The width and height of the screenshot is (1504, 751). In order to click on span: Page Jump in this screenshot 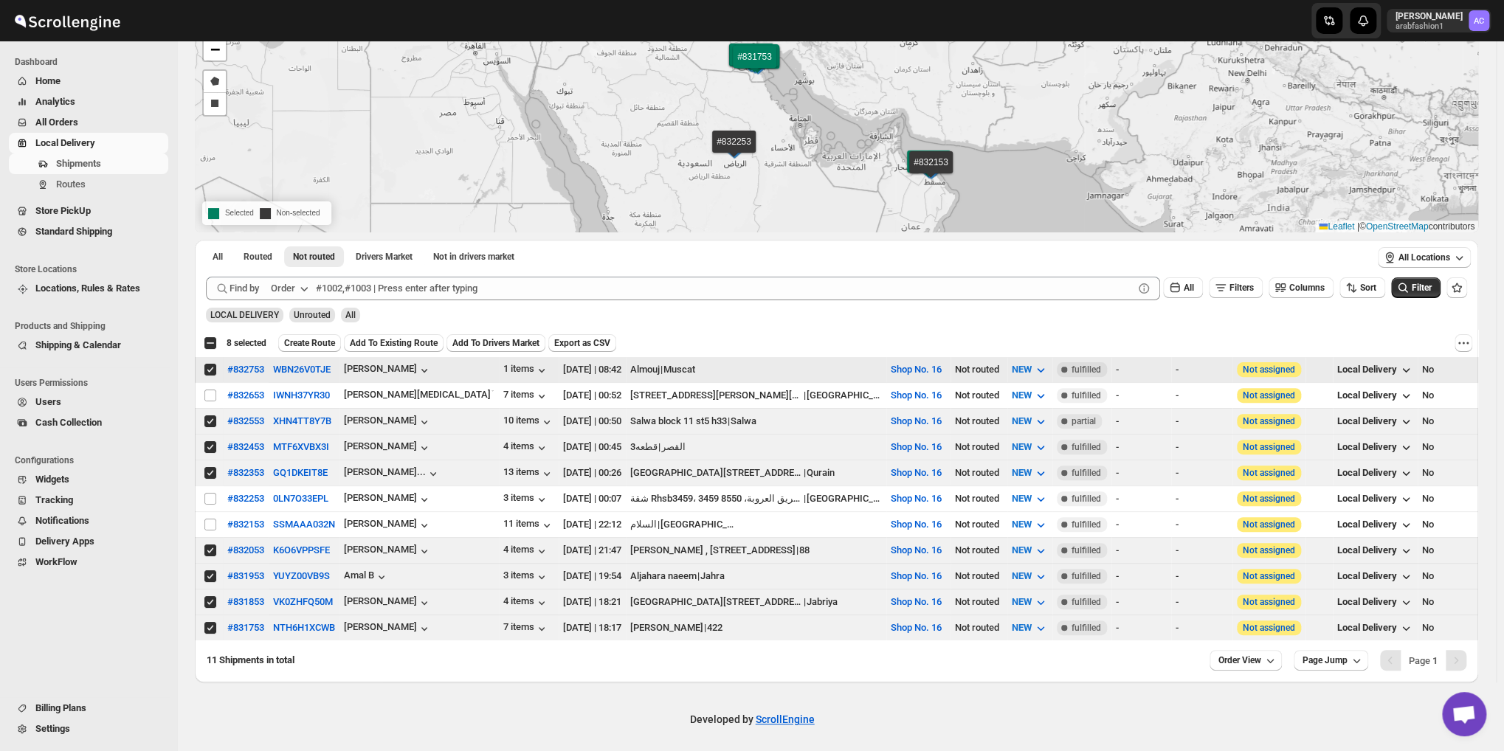, I will do `click(1324, 660)`.